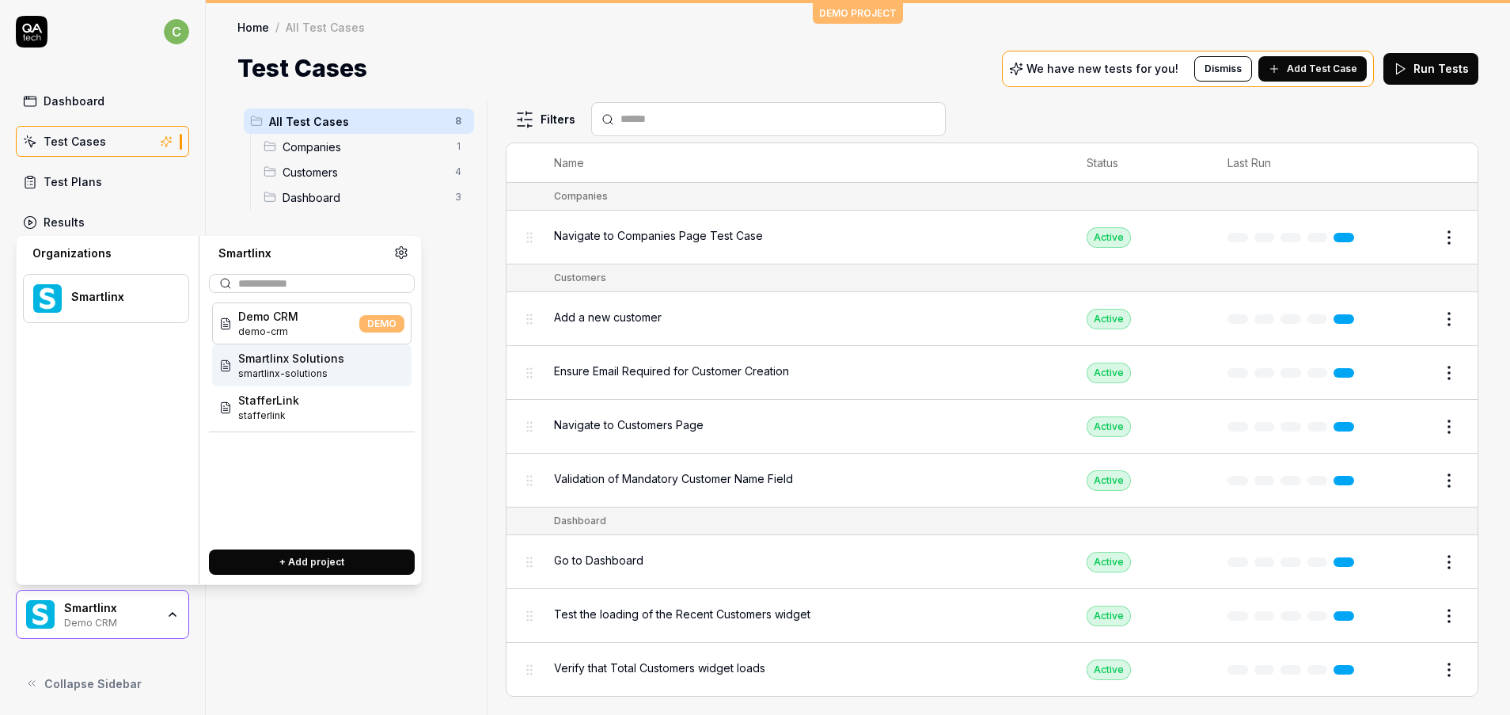 Image resolution: width=1510 pixels, height=715 pixels. What do you see at coordinates (176, 32) in the screenshot?
I see `span: c` at bounding box center [176, 32].